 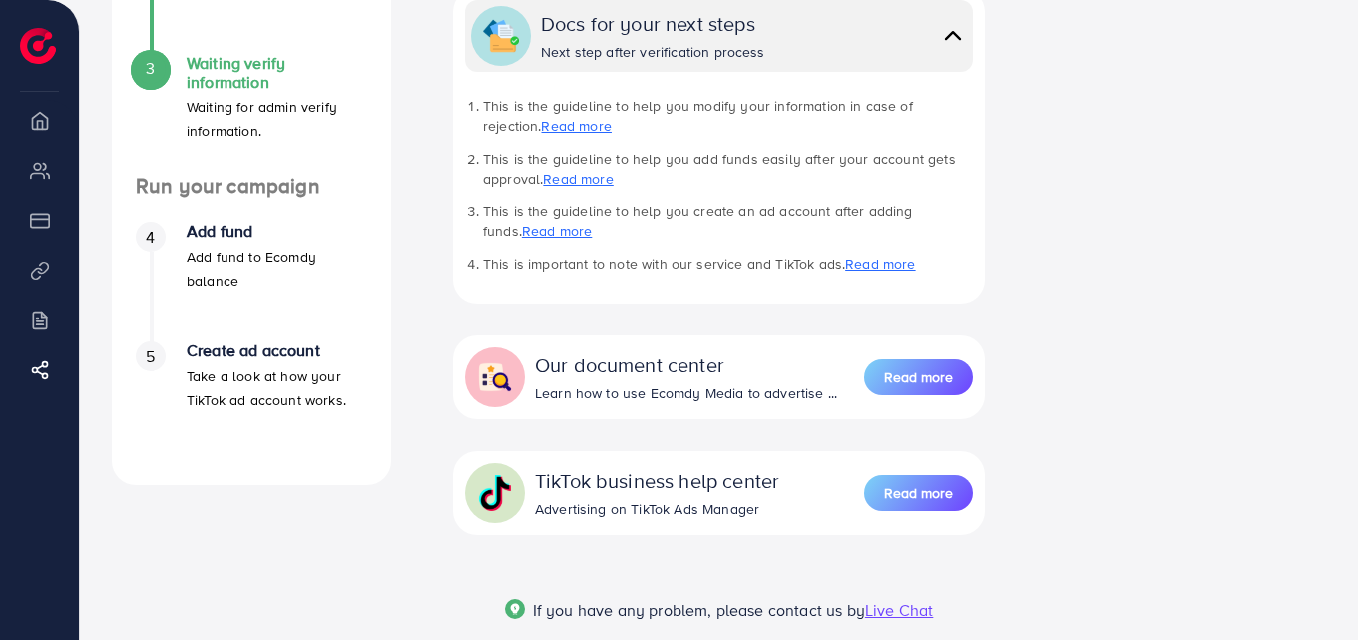 What do you see at coordinates (252, 401) in the screenshot?
I see `li: Create ad account` at bounding box center [252, 401].